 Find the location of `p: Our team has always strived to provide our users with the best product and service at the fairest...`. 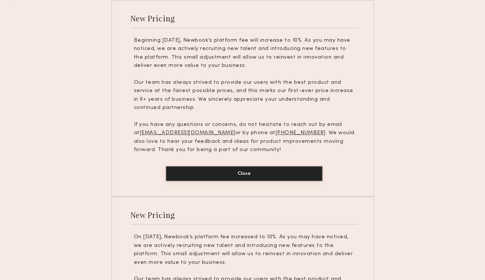

p: Our team has always strived to provide our users with the best product and service at the fairest... is located at coordinates (244, 96).